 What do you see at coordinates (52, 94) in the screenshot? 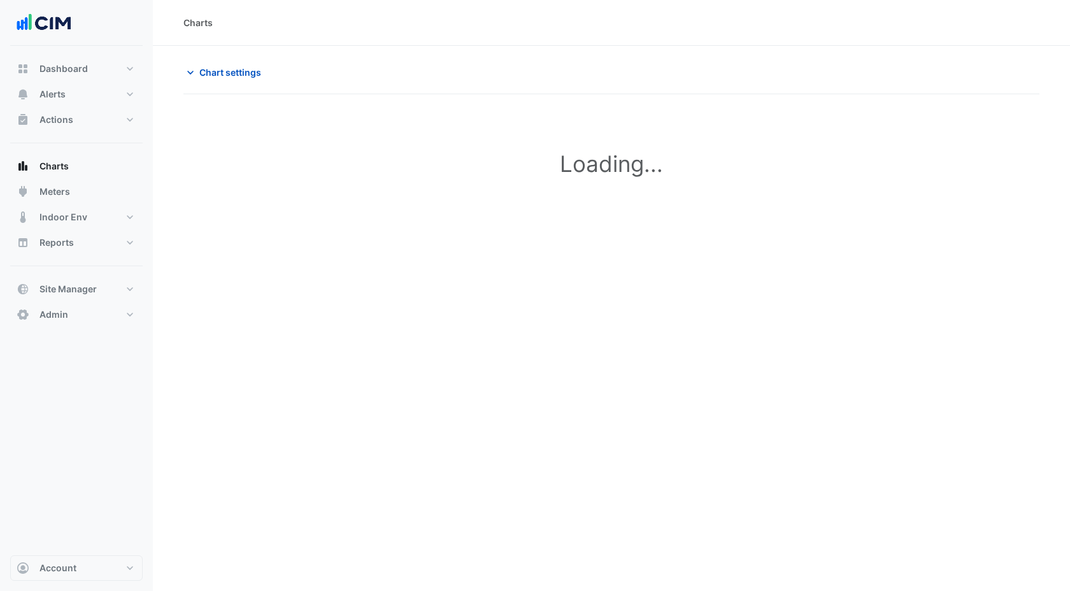
I see `span: Alerts` at bounding box center [52, 94].